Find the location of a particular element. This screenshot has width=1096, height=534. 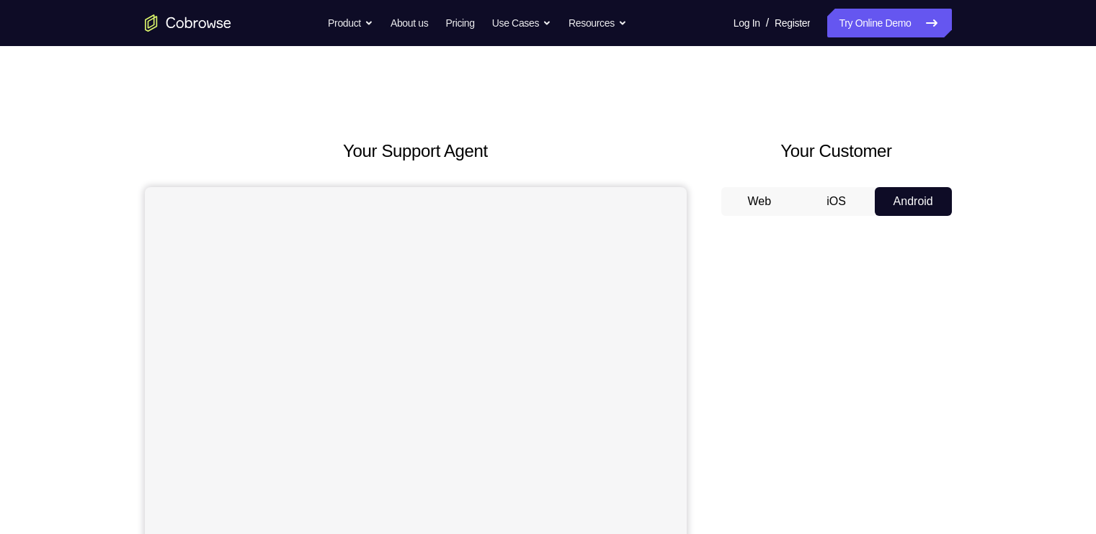

button: Use Cases is located at coordinates (521, 23).